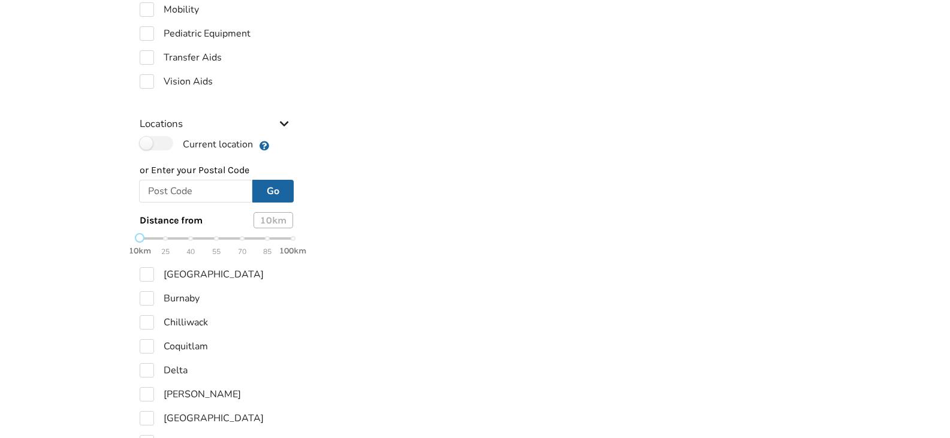 The image size is (950, 438). Describe the element at coordinates (170, 299) in the screenshot. I see `label: Burnaby` at that location.